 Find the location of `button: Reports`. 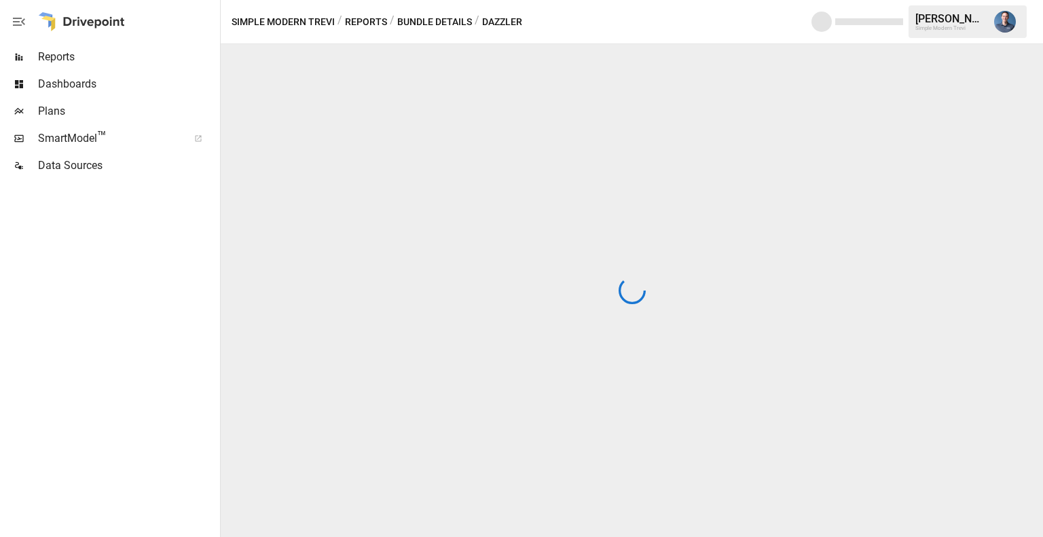

button: Reports is located at coordinates (366, 22).